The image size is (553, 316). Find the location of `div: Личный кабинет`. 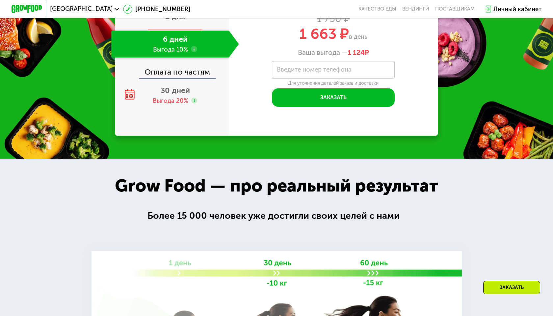

div: Личный кабинет is located at coordinates (517, 9).